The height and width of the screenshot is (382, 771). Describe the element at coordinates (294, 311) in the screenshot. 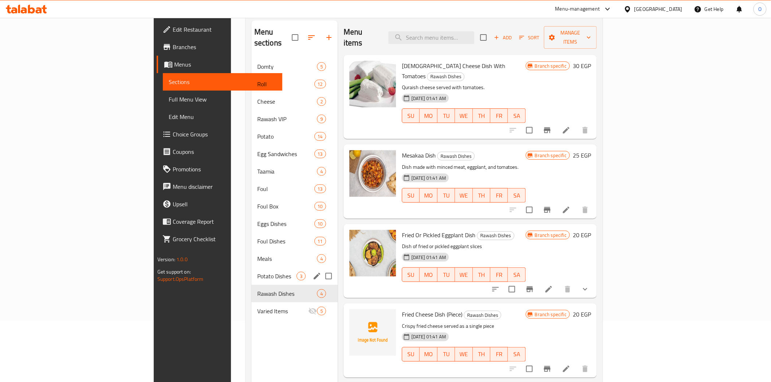

I see `div: Varied Items5` at that location.